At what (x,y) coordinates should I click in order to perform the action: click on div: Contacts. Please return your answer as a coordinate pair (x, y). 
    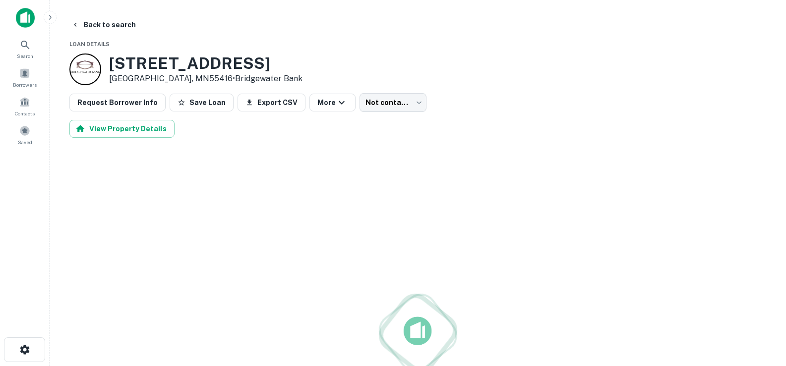
    Looking at the image, I should click on (25, 106).